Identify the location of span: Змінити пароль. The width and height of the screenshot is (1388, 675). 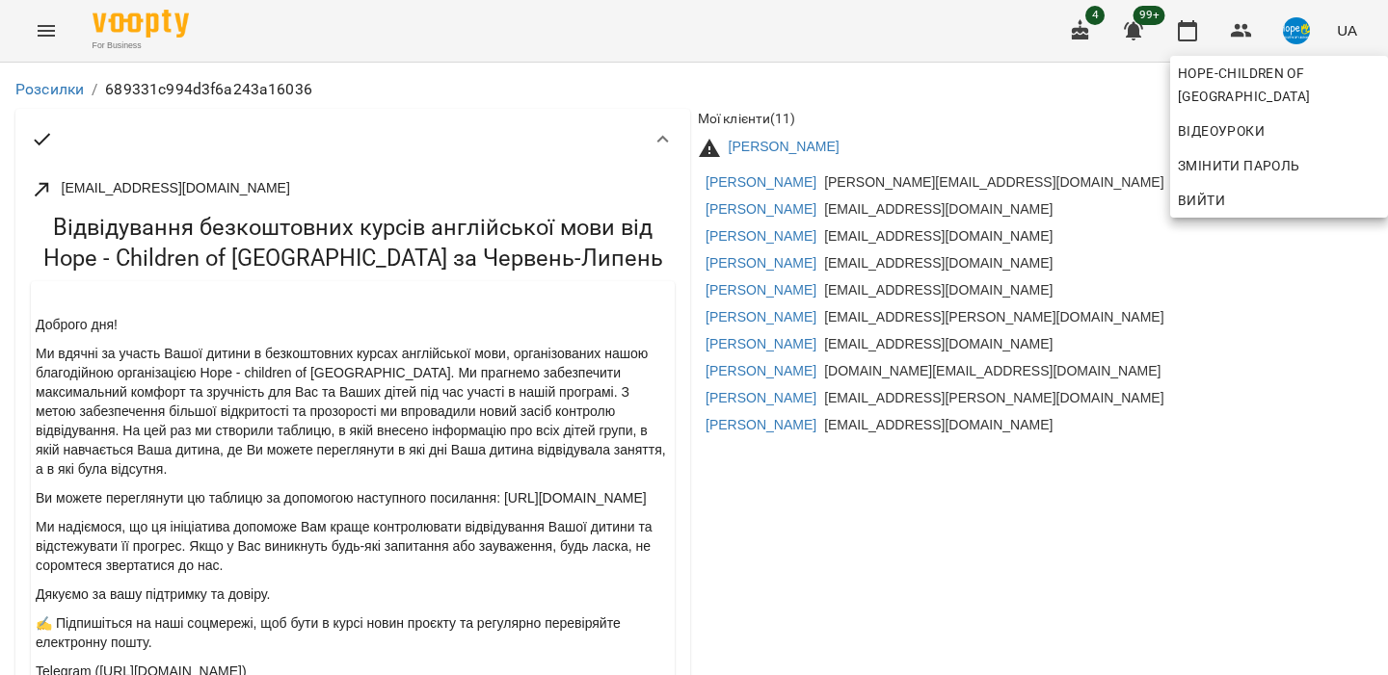
(1279, 166).